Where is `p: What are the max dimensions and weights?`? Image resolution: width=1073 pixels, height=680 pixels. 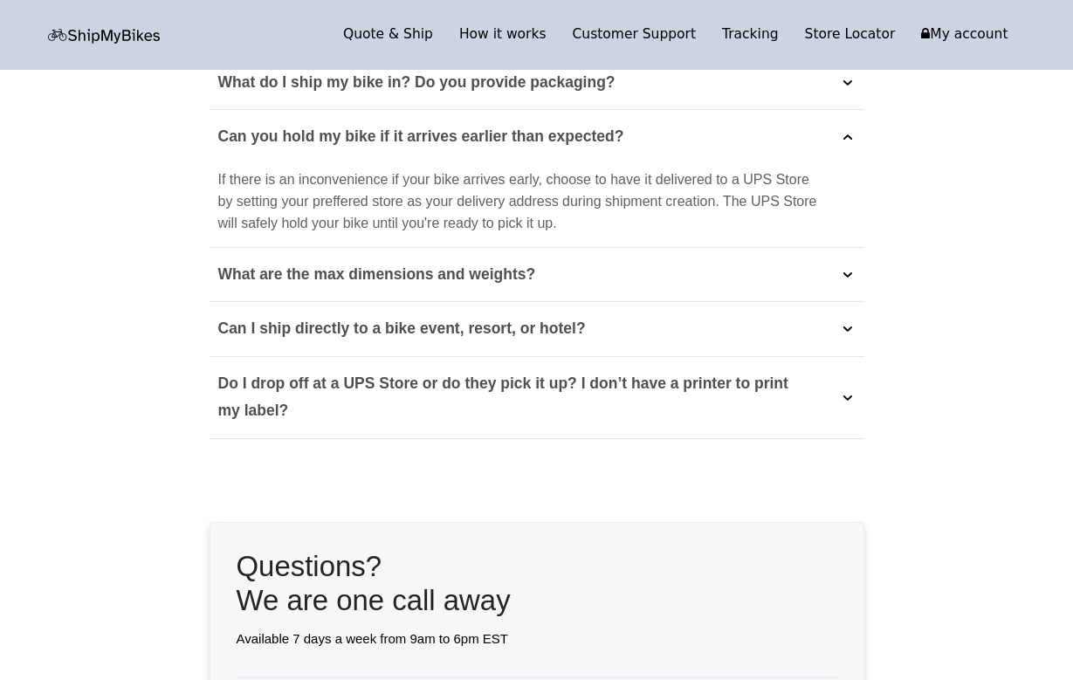 p: What are the max dimensions and weights? is located at coordinates (377, 275).